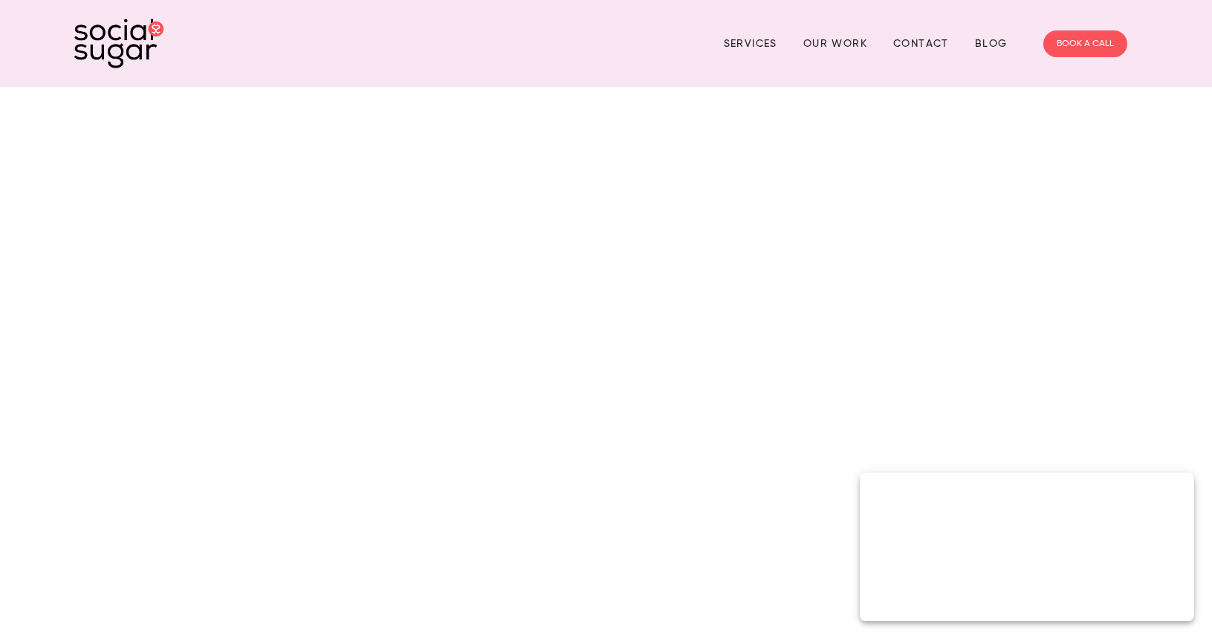 This screenshot has width=1212, height=639. What do you see at coordinates (119, 43) in the screenshot?
I see `img: SocialSugar` at bounding box center [119, 43].